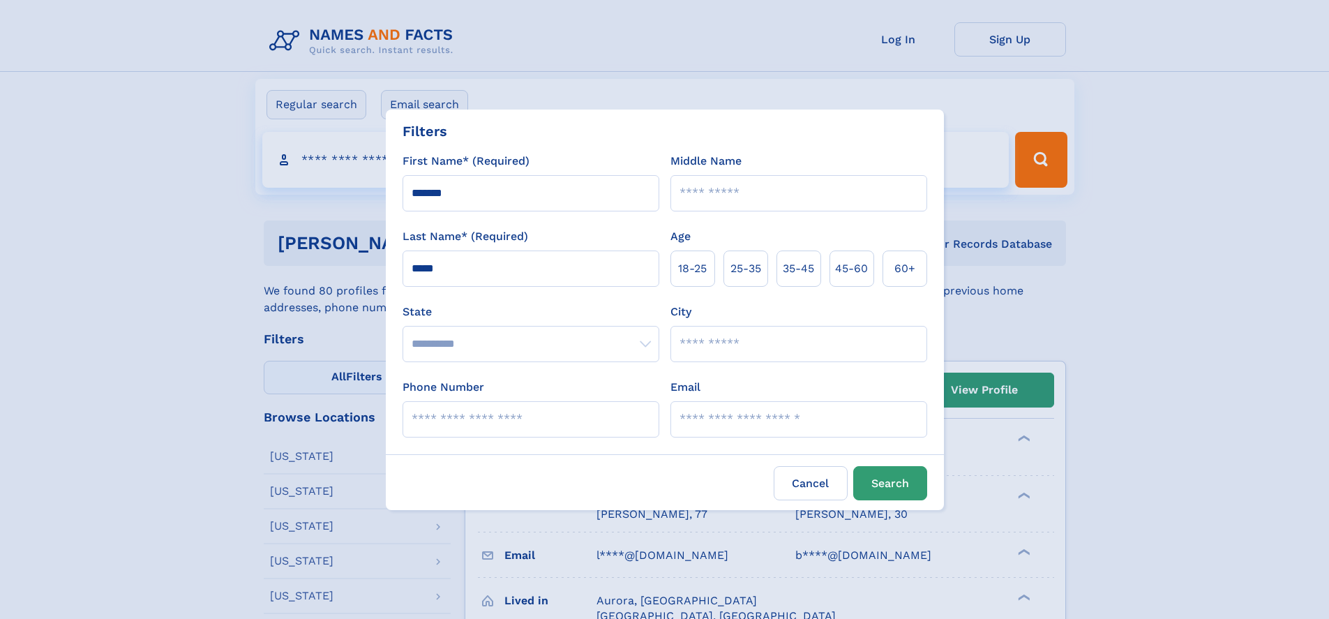 The image size is (1329, 619). What do you see at coordinates (466, 161) in the screenshot?
I see `label: First Name* (Required)` at bounding box center [466, 161].